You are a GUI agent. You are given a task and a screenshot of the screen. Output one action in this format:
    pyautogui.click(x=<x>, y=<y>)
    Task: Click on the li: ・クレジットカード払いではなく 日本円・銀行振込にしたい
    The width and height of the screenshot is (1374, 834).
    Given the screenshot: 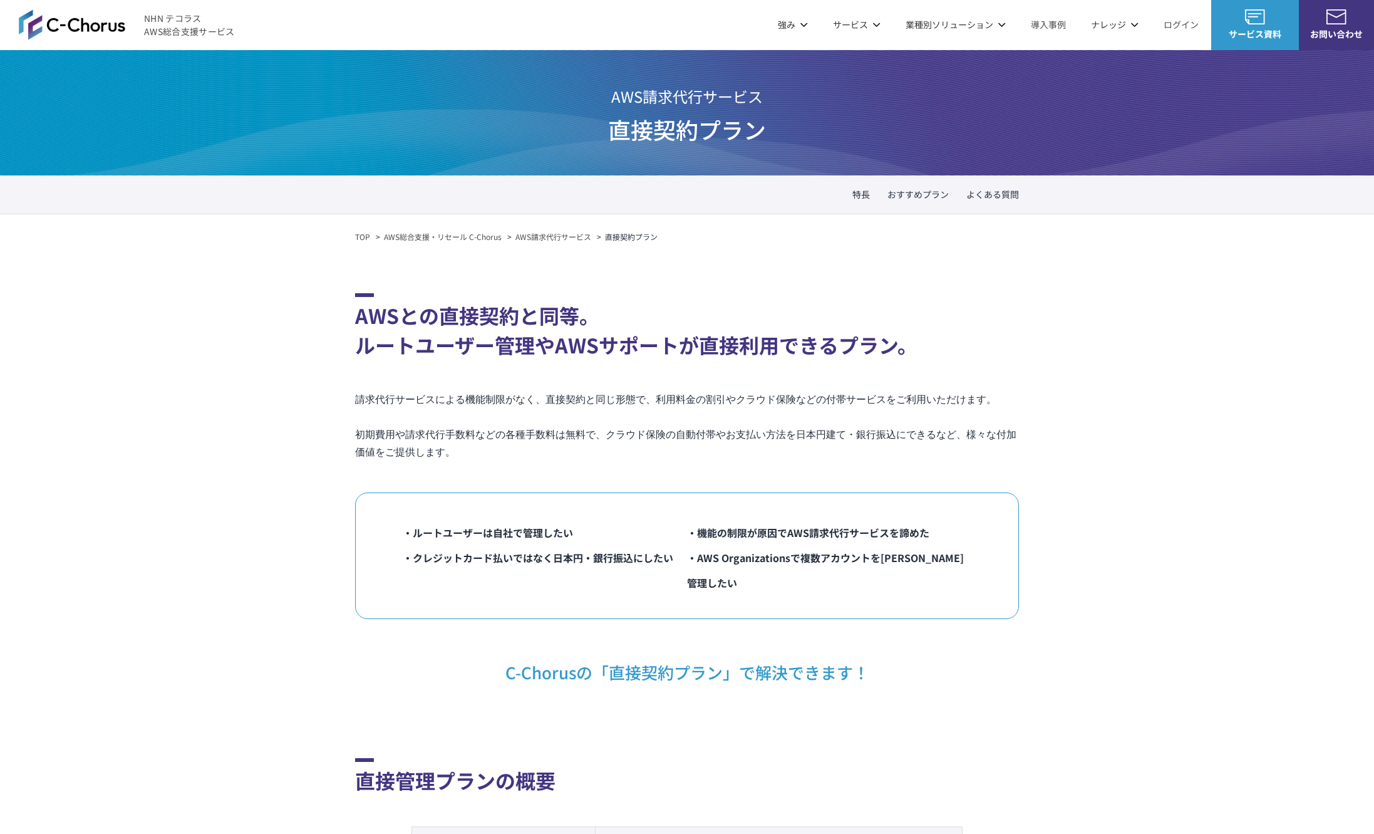 What is the action you would take?
    pyautogui.click(x=545, y=570)
    